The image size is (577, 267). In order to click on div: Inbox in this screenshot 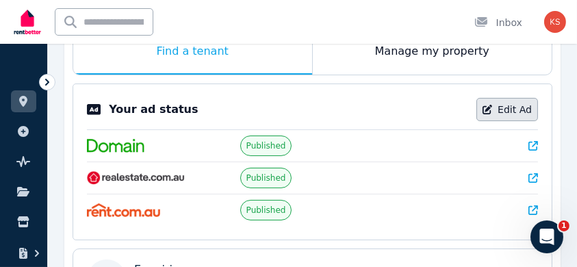, I will do `click(498, 23)`.